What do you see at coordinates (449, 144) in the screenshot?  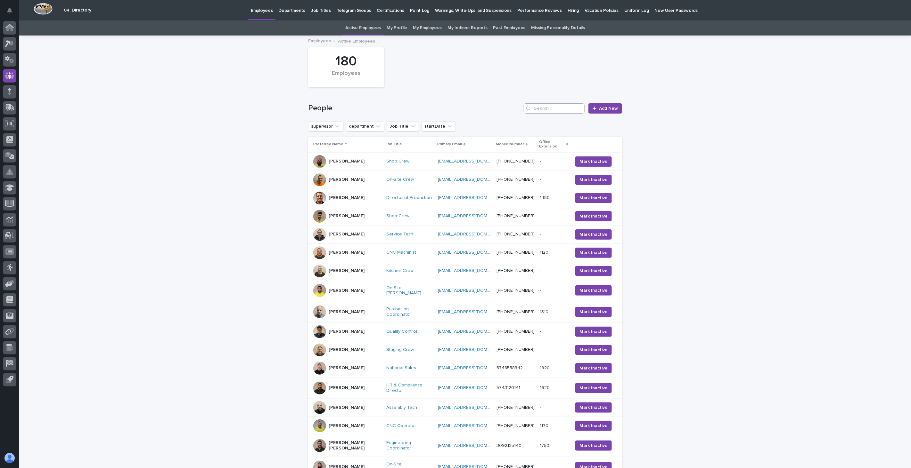 I see `p: Primary Email` at bounding box center [449, 144].